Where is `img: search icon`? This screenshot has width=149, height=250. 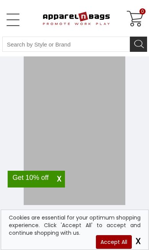
img: search icon is located at coordinates (139, 43).